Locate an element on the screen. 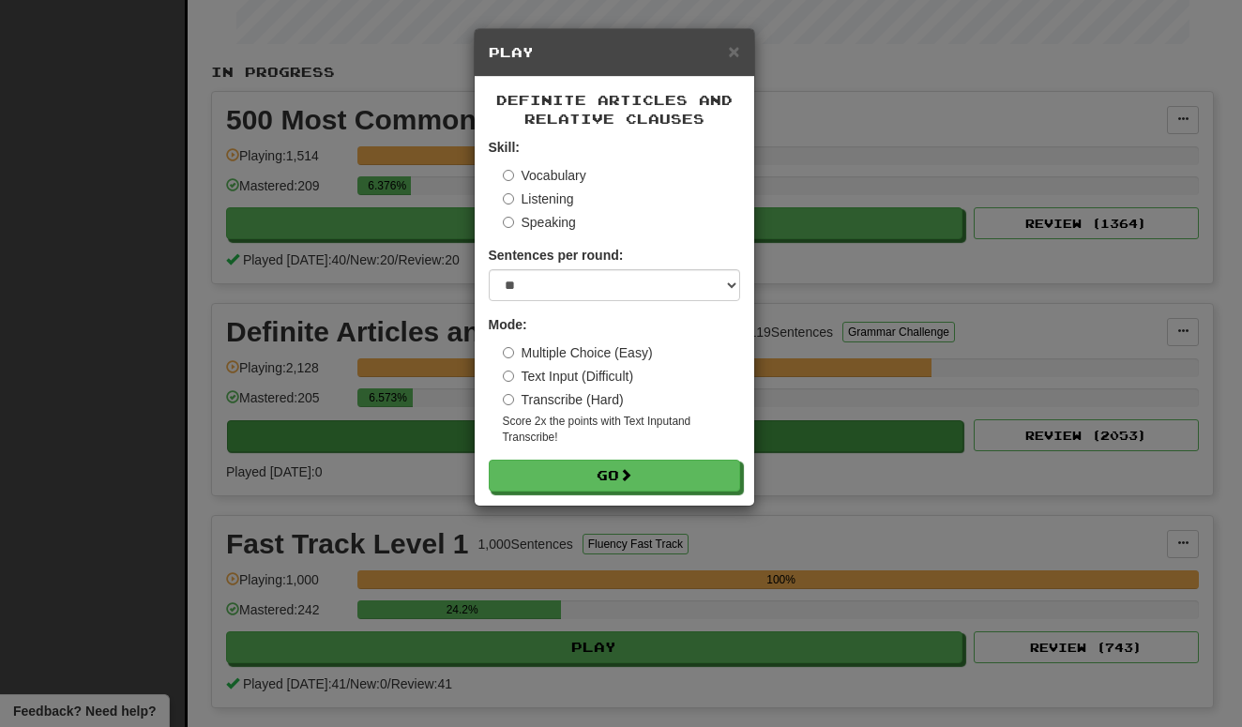 This screenshot has width=1242, height=727. input: Speaking is located at coordinates (508, 222).